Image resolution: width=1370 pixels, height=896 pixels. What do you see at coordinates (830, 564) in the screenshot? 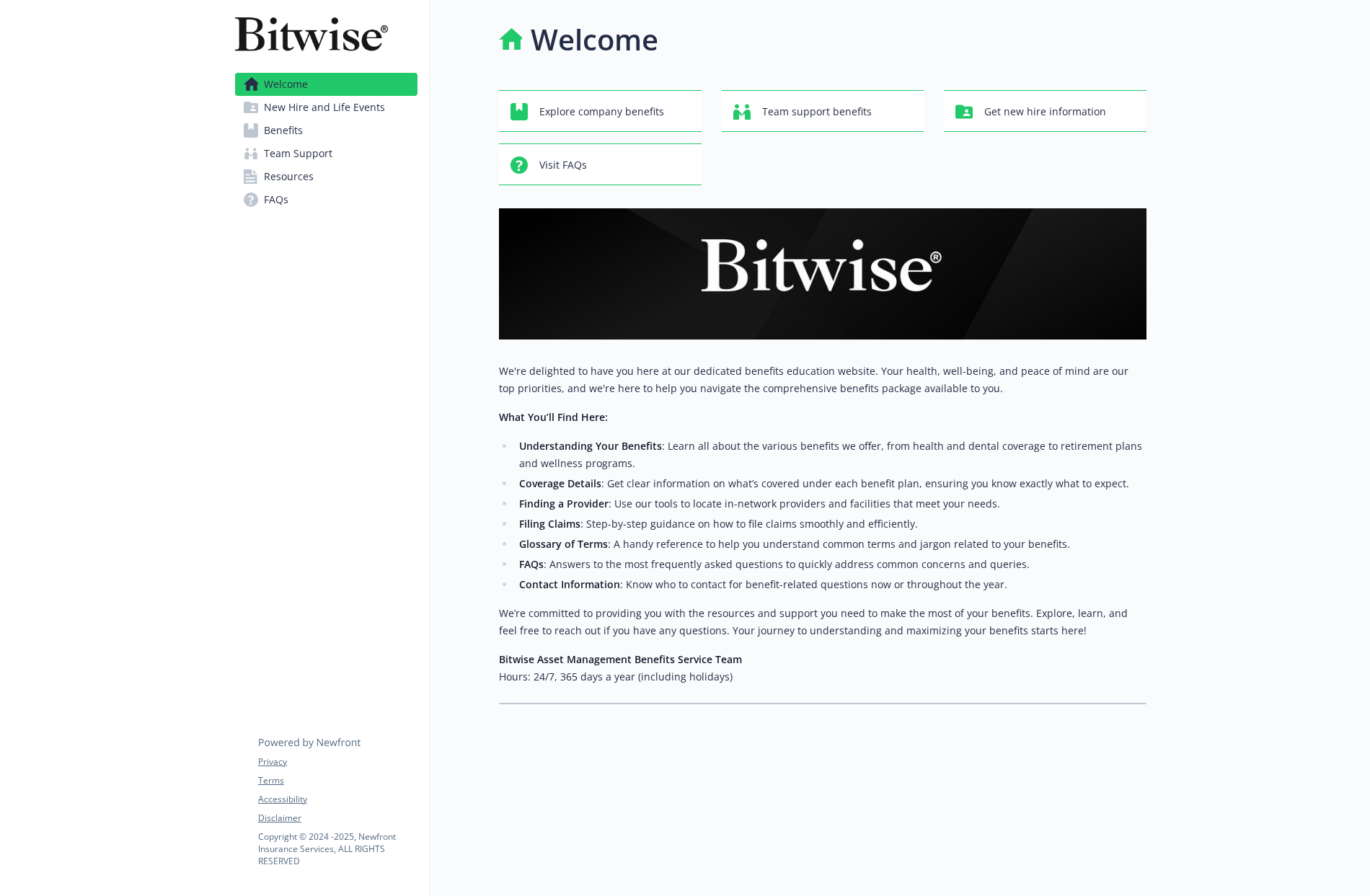
I see `li: : Answers to the most frequently asked questions to quickly address common concerns and queries.` at bounding box center [830, 564].